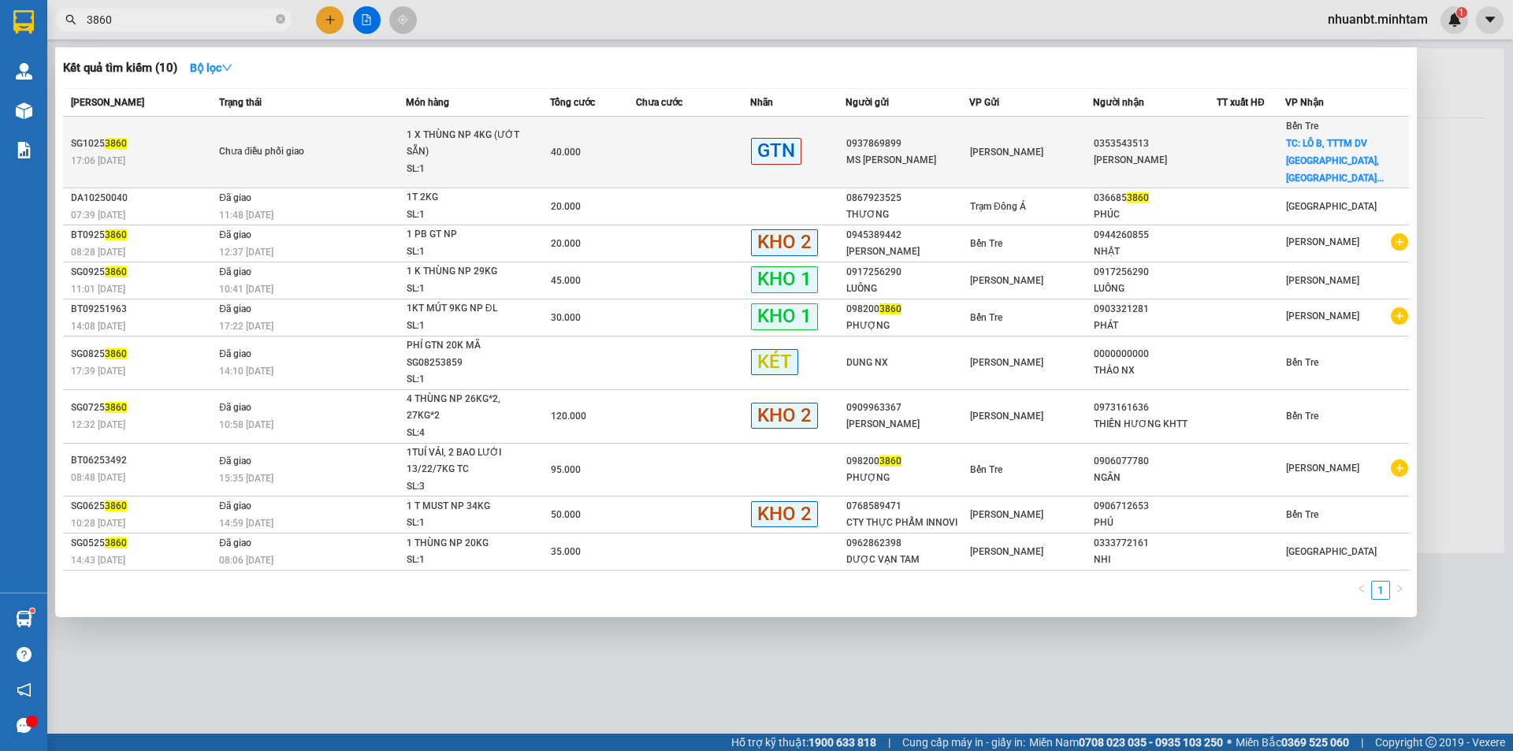  Describe the element at coordinates (1240, 102) in the screenshot. I see `span: TT xuất HĐ` at that location.